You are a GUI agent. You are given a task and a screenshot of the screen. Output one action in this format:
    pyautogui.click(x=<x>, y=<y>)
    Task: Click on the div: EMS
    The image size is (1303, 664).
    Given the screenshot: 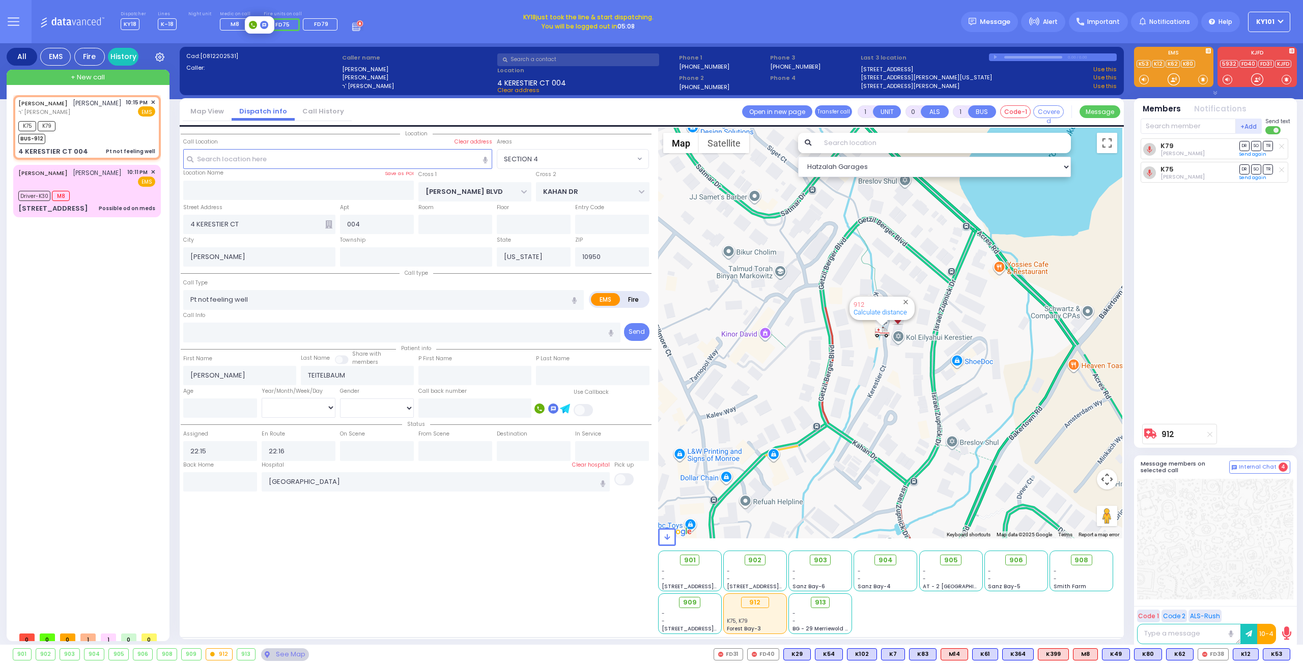 What is the action you would take?
    pyautogui.click(x=55, y=57)
    